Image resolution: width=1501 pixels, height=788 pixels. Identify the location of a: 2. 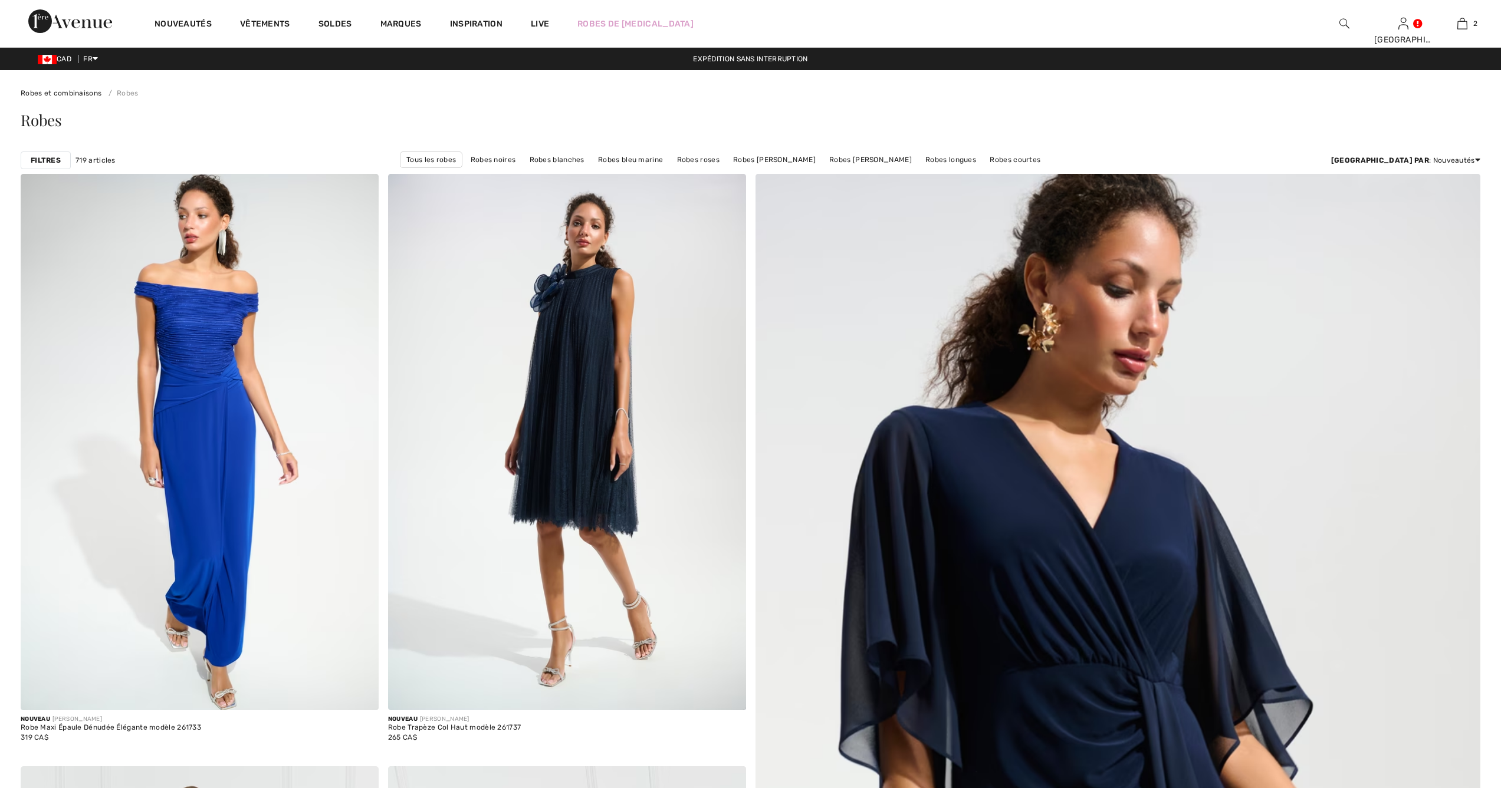
(1462, 24).